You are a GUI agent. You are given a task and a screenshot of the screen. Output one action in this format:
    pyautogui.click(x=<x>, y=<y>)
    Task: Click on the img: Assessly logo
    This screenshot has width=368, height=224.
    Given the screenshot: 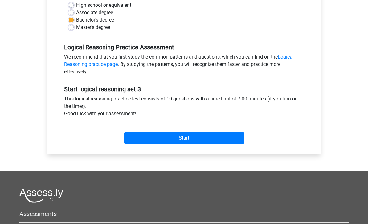 What is the action you would take?
    pyautogui.click(x=41, y=196)
    